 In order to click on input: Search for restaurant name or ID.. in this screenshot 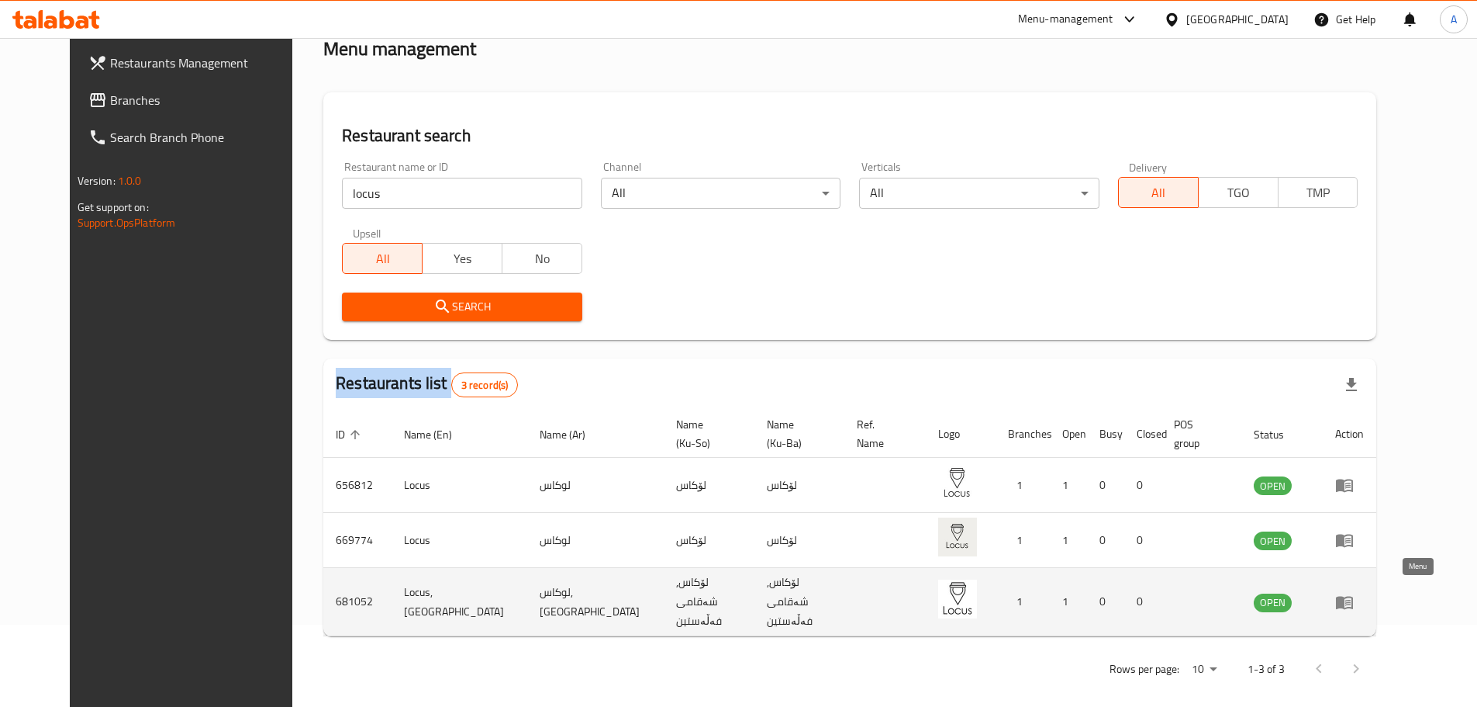, I will do `click(462, 193)`.